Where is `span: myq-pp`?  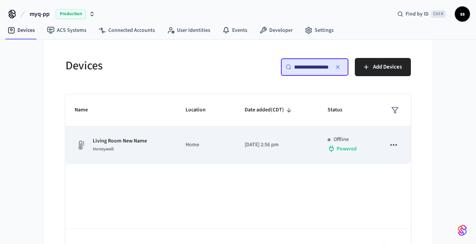 span: myq-pp is located at coordinates (39, 14).